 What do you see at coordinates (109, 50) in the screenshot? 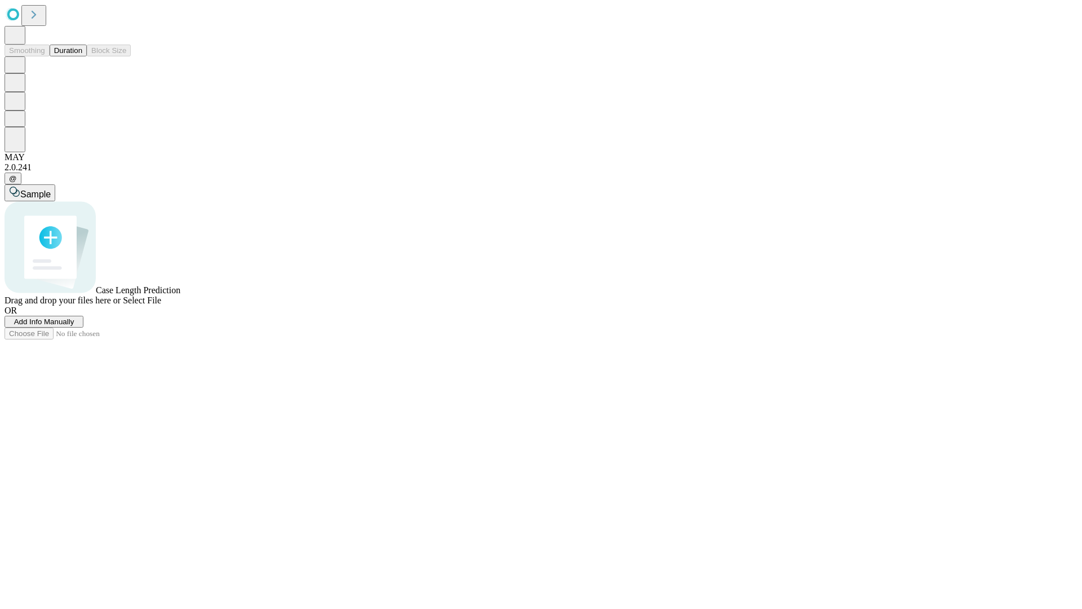
I see `button: Block Size` at bounding box center [109, 50].